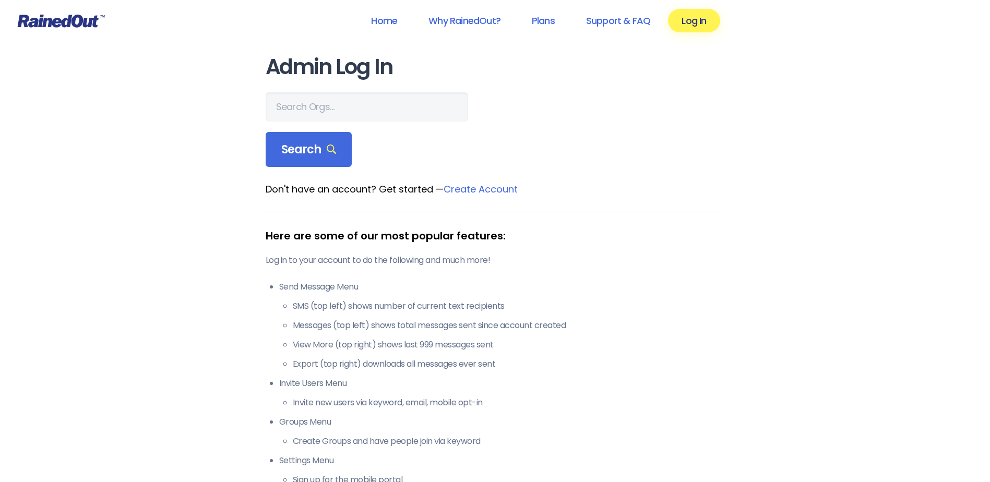 The image size is (990, 482). Describe the element at coordinates (495, 261) in the screenshot. I see `p: Log in to your account to do the following and much more!` at that location.